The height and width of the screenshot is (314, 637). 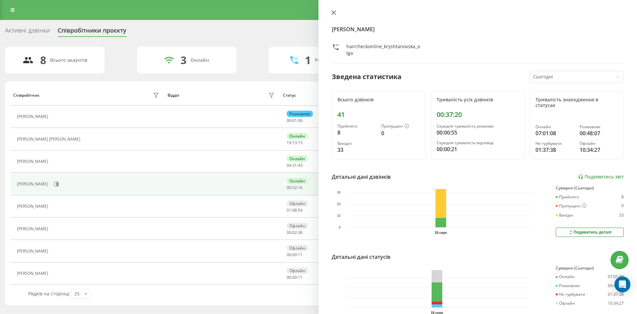 I want to click on div: Співробітник, so click(x=26, y=95).